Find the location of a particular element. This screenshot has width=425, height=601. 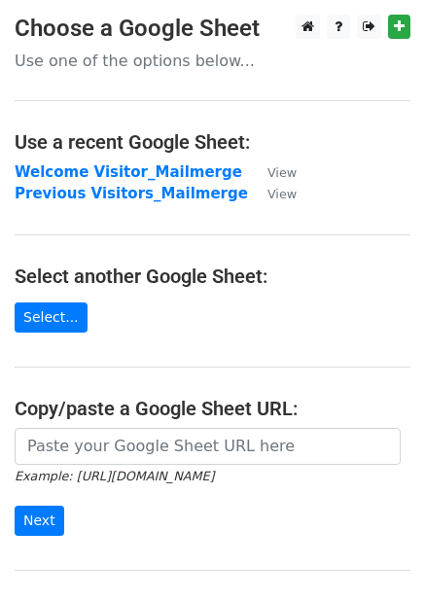

a: Welcome Visitor_Mailmerge is located at coordinates (128, 172).